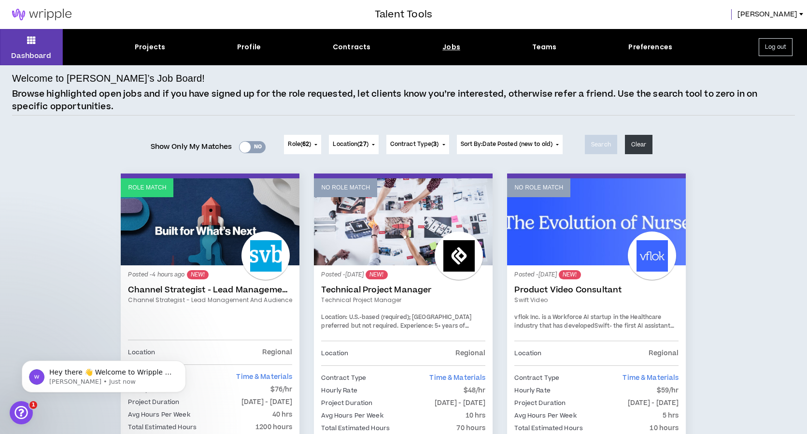 Image resolution: width=807 pixels, height=434 pixels. I want to click on button: Contract Type(3), so click(418, 144).